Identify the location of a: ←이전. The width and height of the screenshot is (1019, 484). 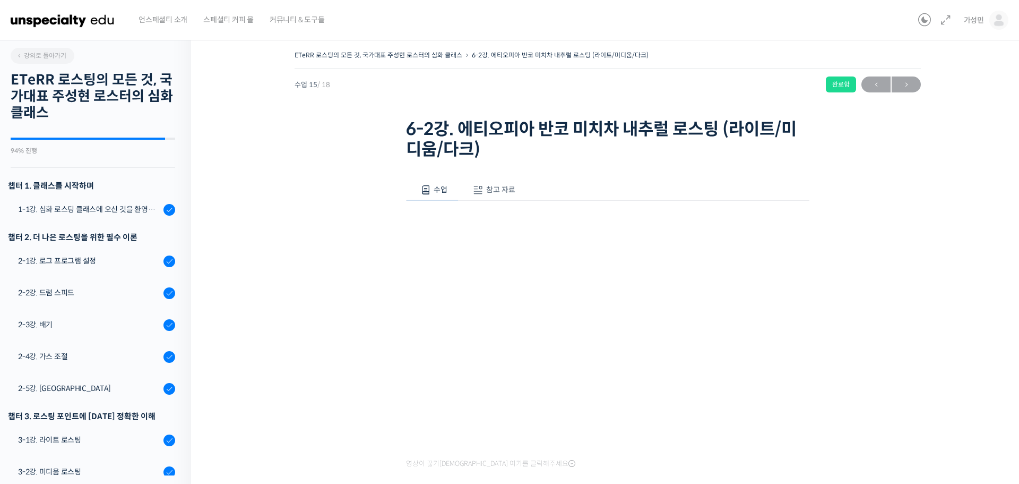
(876, 84).